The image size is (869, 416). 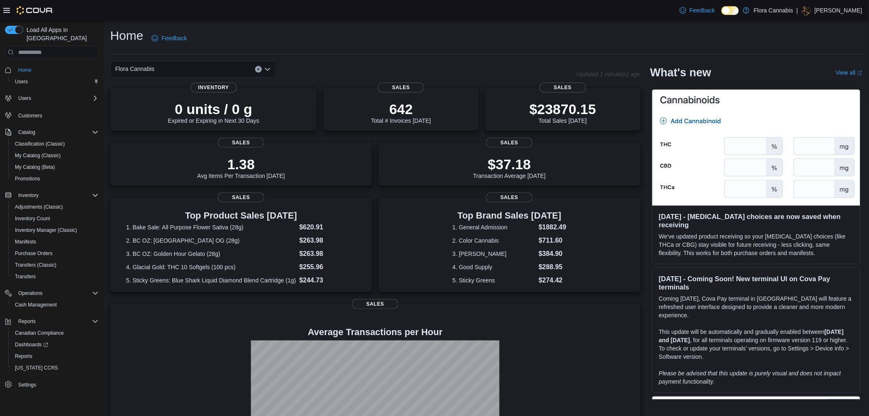 What do you see at coordinates (27, 179) in the screenshot?
I see `a: Promotions` at bounding box center [27, 179].